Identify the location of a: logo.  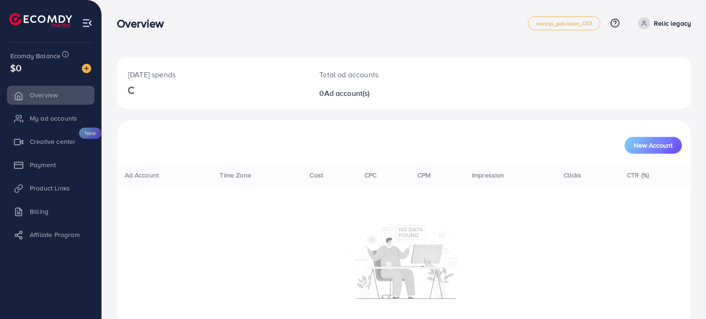
(40, 20).